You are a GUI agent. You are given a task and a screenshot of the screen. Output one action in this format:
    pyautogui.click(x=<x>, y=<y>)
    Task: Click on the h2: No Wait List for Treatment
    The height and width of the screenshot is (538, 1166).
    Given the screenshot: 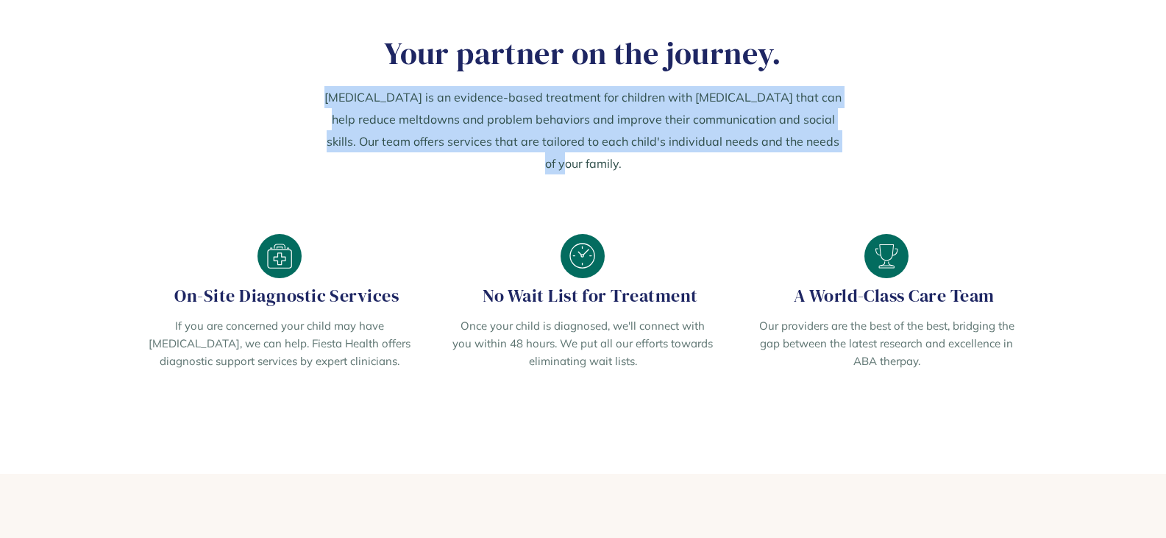 What is the action you would take?
    pyautogui.click(x=583, y=296)
    